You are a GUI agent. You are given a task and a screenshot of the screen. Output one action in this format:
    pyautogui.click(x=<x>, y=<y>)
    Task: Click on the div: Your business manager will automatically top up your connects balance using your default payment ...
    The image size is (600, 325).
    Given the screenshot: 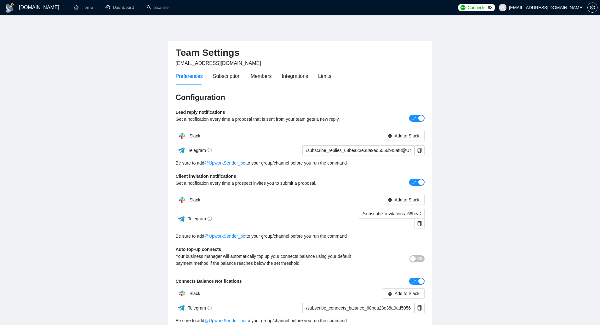 What is the action you would take?
    pyautogui.click(x=269, y=260)
    